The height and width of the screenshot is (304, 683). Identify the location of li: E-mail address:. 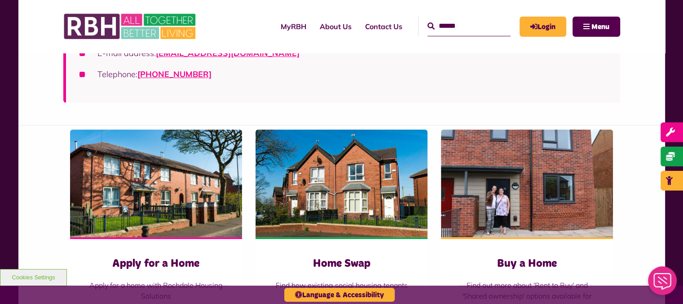
(343, 53).